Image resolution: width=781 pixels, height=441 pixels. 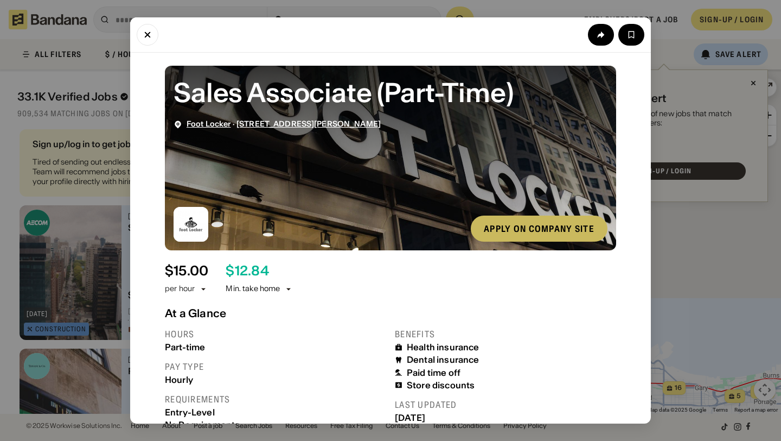 I want to click on div: Last updated, so click(x=506, y=404).